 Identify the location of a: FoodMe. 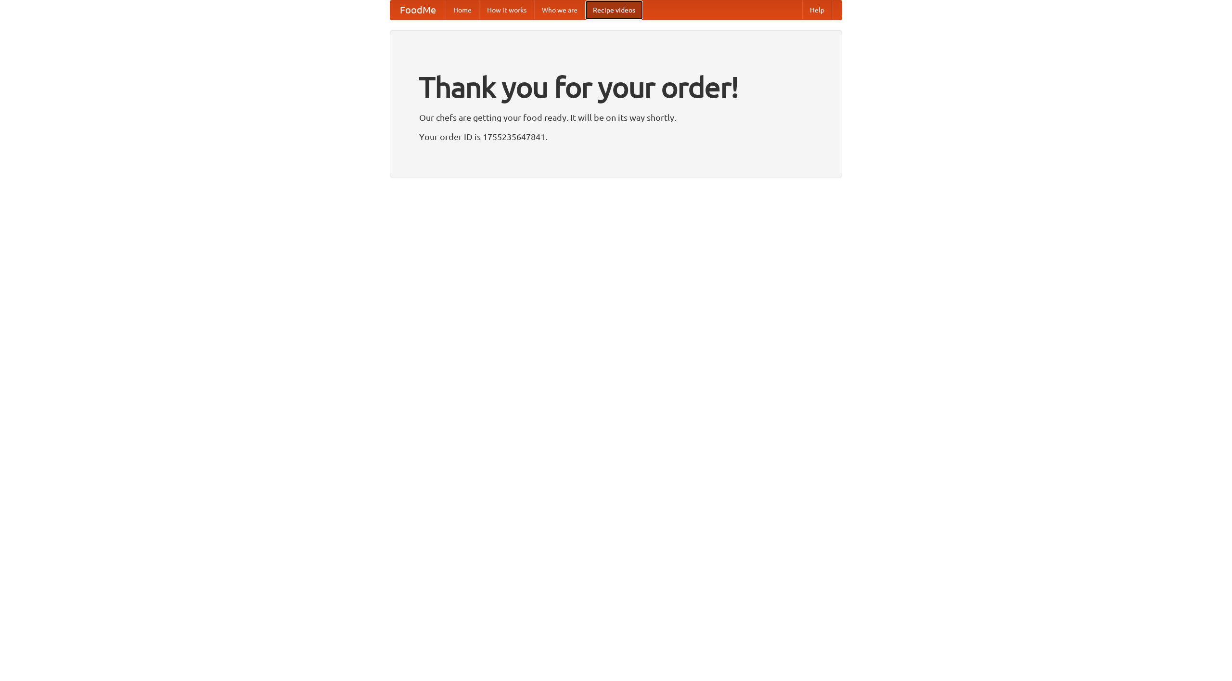
(418, 10).